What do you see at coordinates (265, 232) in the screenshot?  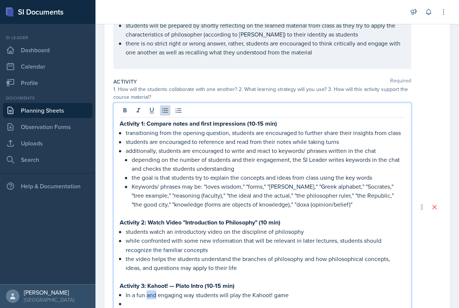 I see `p: students watch an introductory video on the discipline of philosophy` at bounding box center [265, 232].